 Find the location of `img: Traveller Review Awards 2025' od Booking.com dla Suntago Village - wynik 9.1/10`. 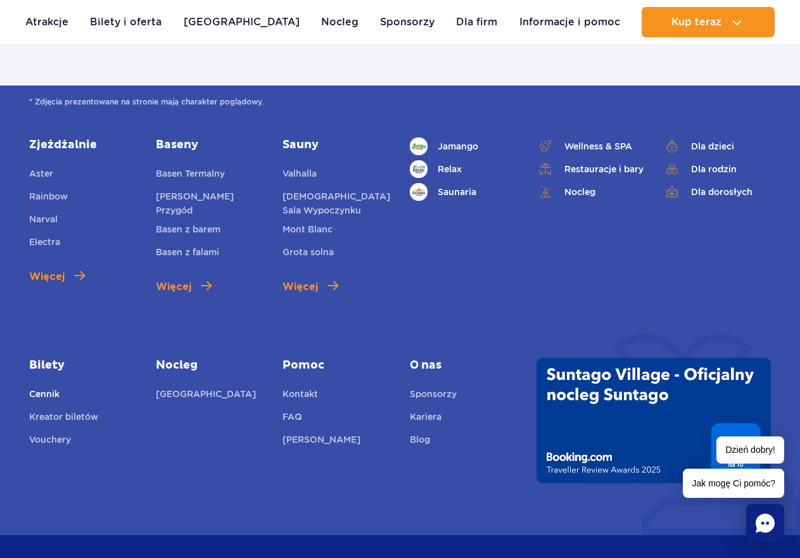

img: Traveller Review Awards 2025' od Booking.com dla Suntago Village - wynik 9.1/10 is located at coordinates (653, 420).